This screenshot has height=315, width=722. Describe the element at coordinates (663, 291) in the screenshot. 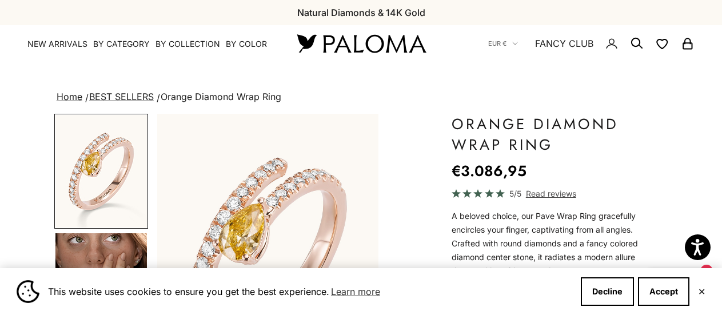

I see `button: Accept` at that location.